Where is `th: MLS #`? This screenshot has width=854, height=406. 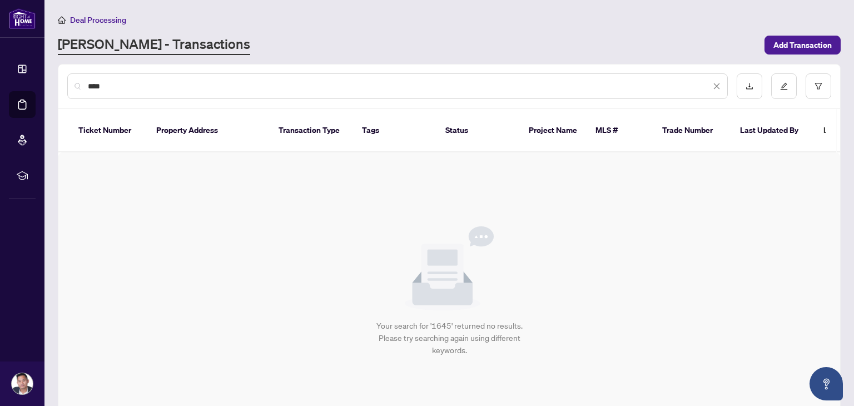 th: MLS # is located at coordinates (620, 131).